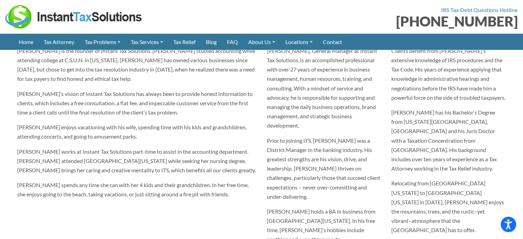 The image size is (523, 239). I want to click on a: Blog, so click(211, 42).